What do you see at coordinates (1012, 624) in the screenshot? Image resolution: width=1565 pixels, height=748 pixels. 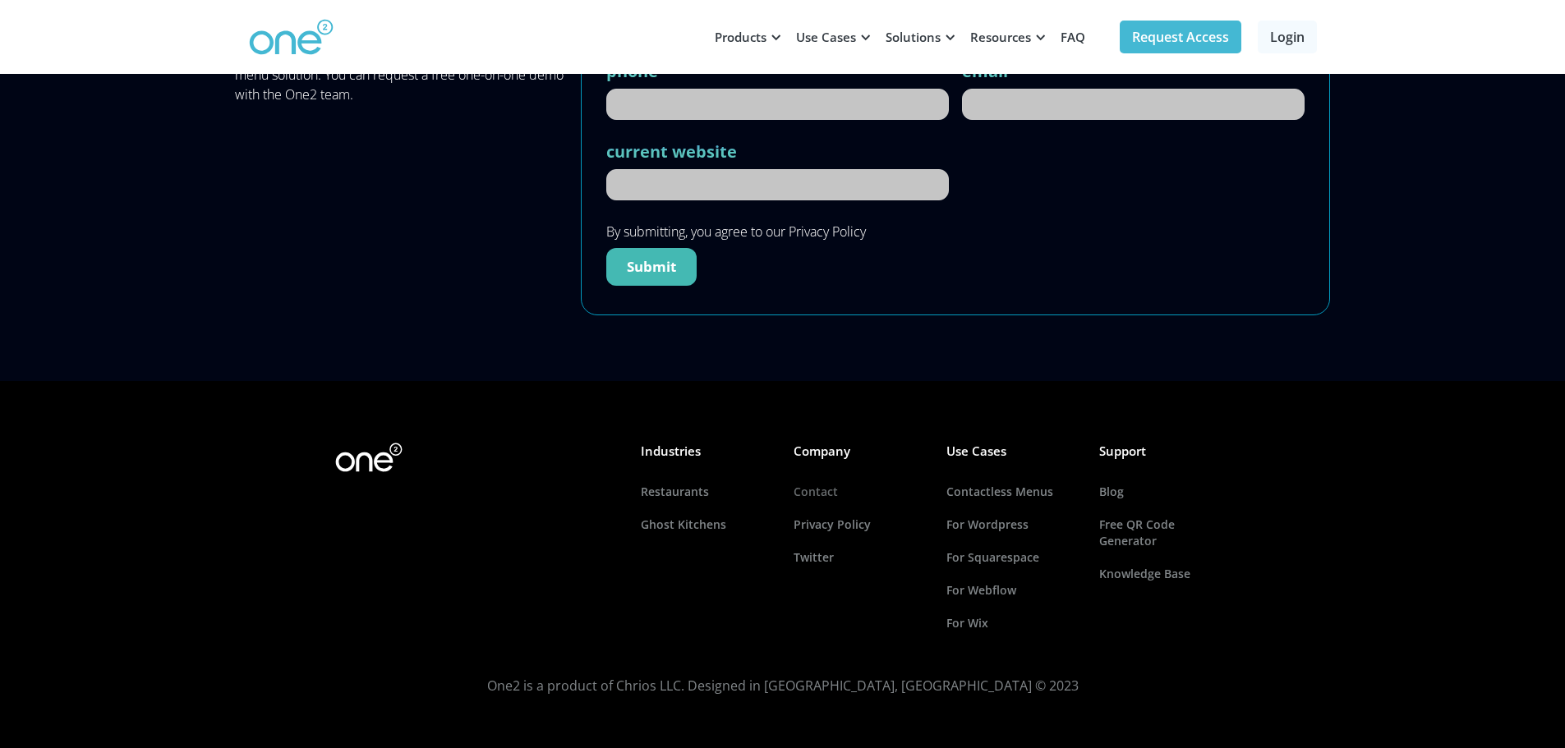 I see `a: For Wix` at bounding box center [1012, 624].